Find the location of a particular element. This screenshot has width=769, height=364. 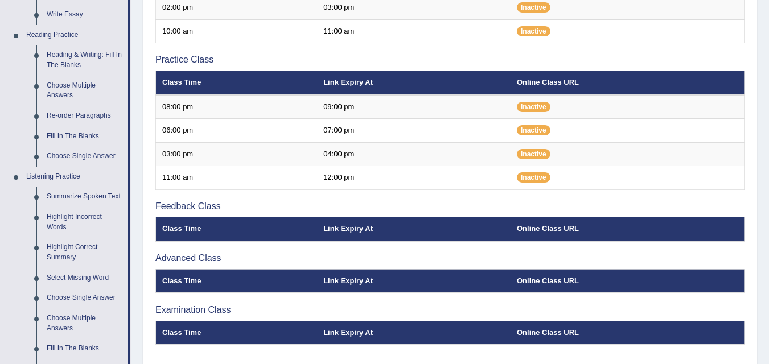

td: 04:00 pm is located at coordinates (414, 154).